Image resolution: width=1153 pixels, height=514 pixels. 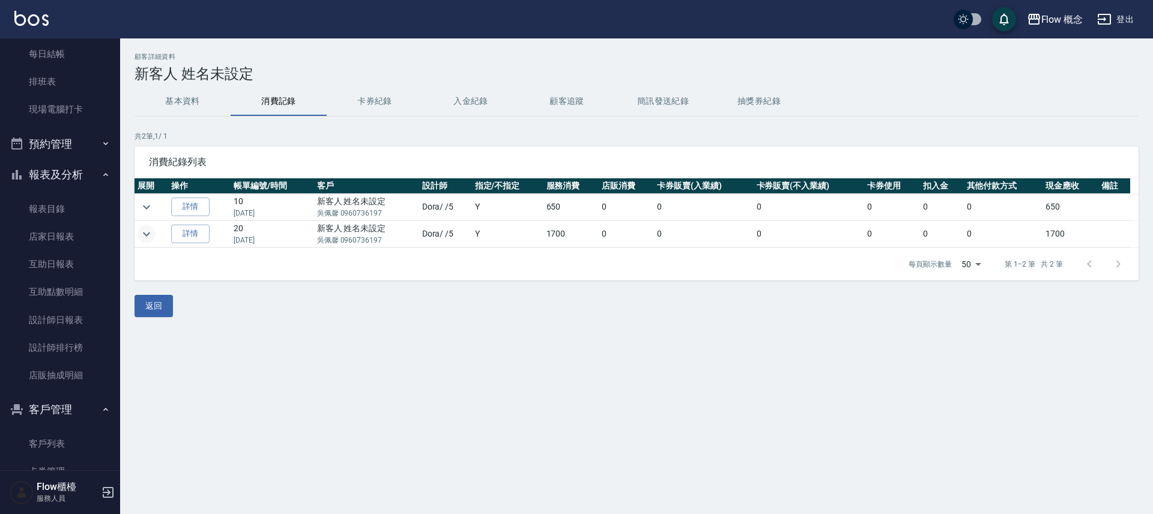 What do you see at coordinates (446, 186) in the screenshot?
I see `th: 設計師` at bounding box center [446, 186].